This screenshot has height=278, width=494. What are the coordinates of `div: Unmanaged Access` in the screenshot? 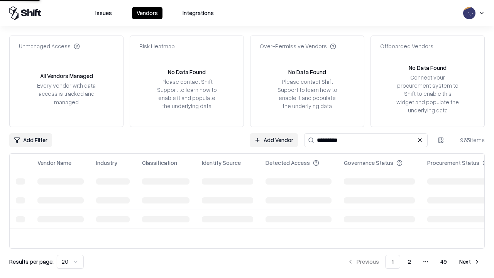 It's located at (49, 46).